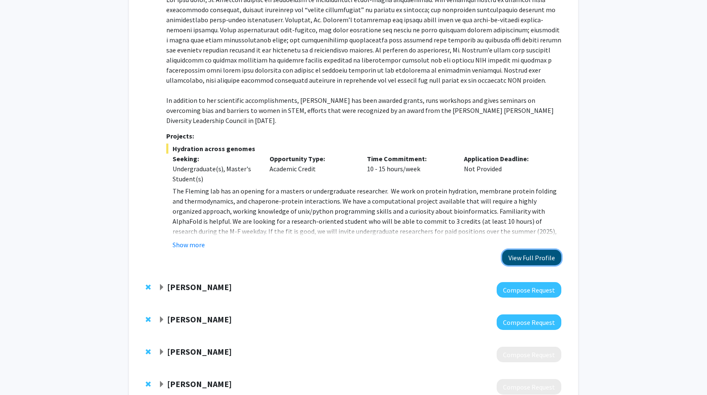 Image resolution: width=707 pixels, height=395 pixels. What do you see at coordinates (180, 136) in the screenshot?
I see `strong: Projects:` at bounding box center [180, 136].